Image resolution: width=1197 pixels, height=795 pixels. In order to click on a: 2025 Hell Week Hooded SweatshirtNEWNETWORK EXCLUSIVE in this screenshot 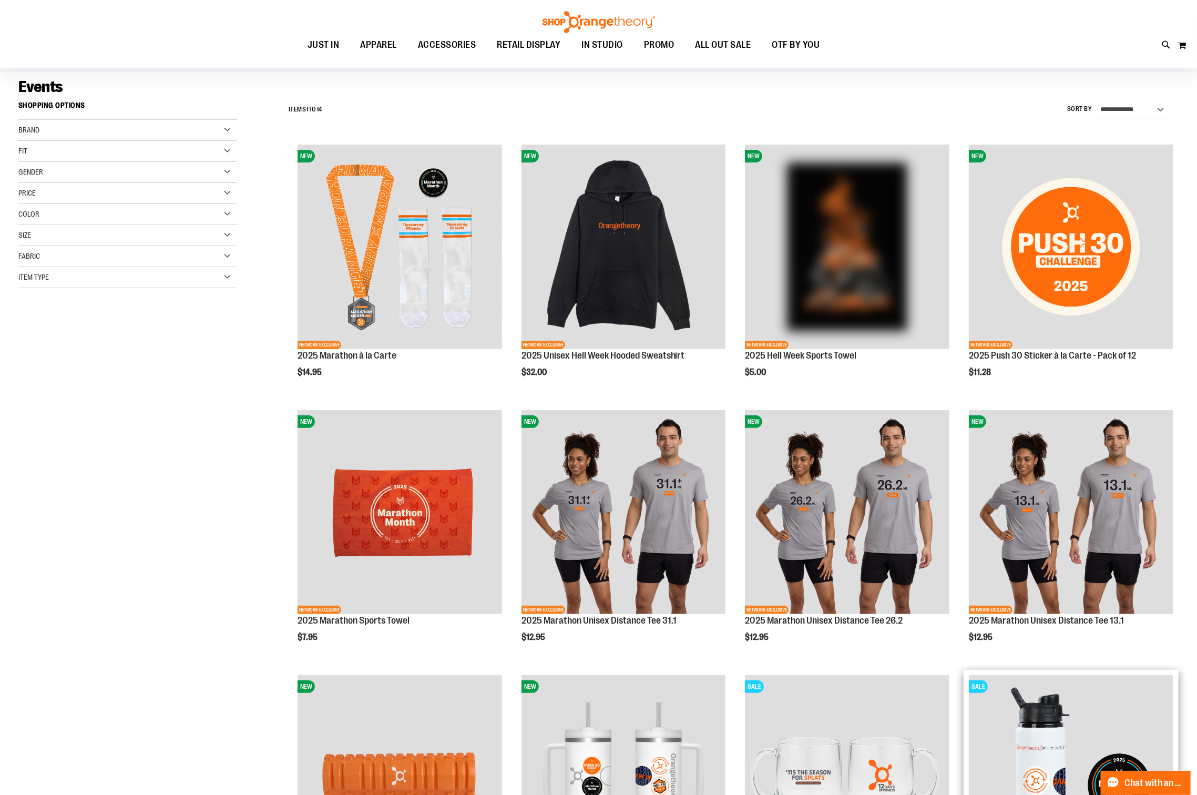, I will do `click(623, 248)`.